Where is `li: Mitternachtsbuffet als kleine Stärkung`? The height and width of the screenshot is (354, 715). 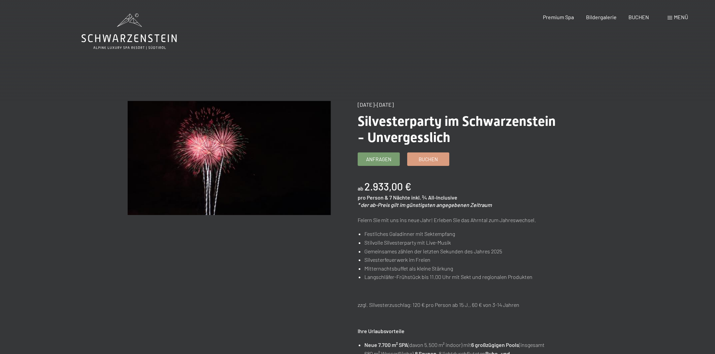
li: Mitternachtsbuffet als kleine Stärkung is located at coordinates (462, 269).